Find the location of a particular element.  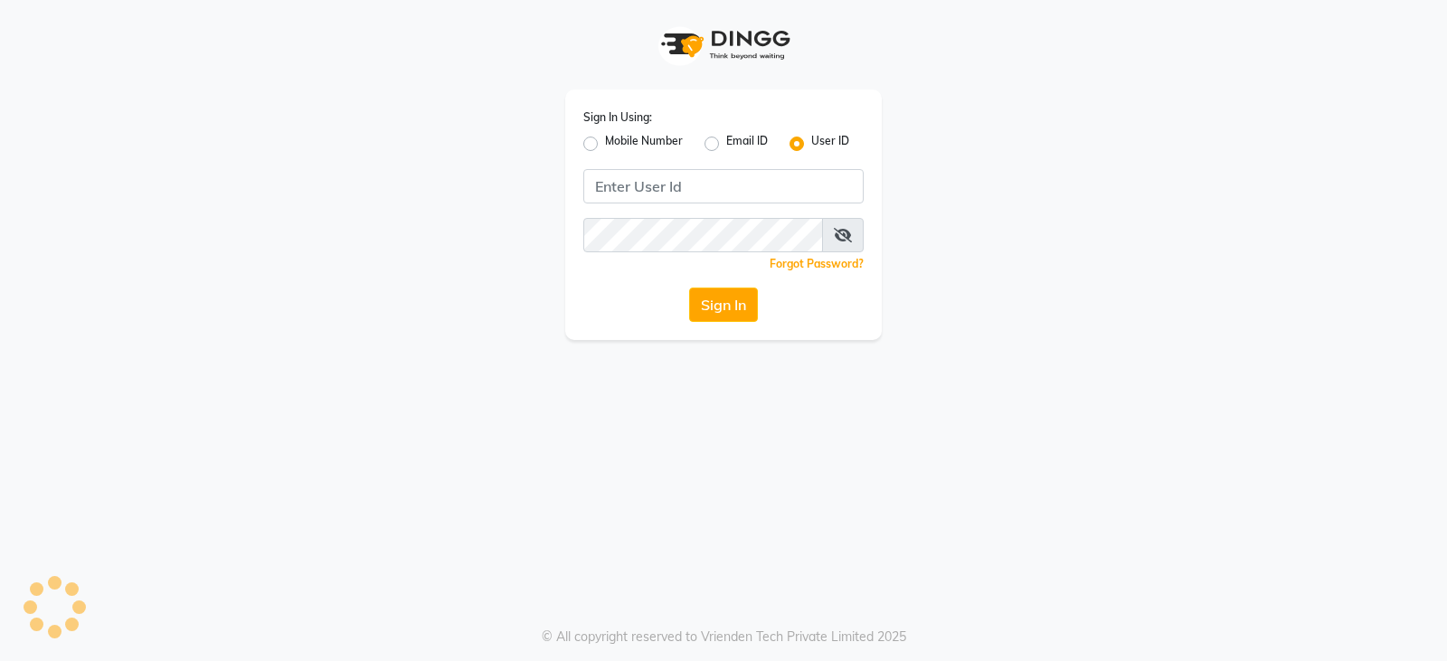

img: logo1.svg is located at coordinates (723, 44).